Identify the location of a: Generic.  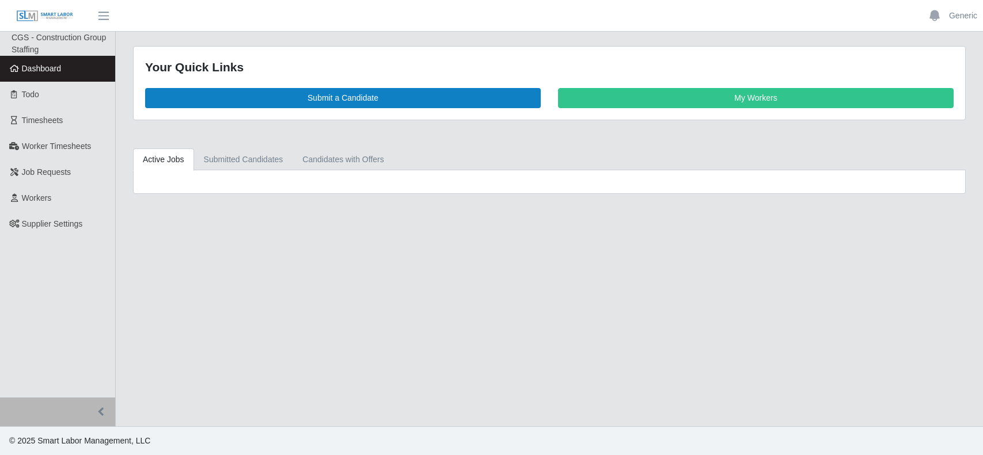
(963, 16).